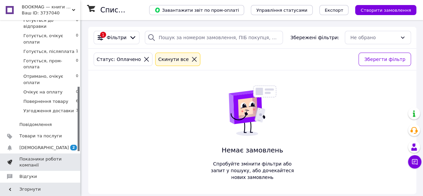 This screenshot has height=196, width=423. What do you see at coordinates (315, 37) in the screenshot?
I see `span: Збережені фільтри:` at bounding box center [315, 37].